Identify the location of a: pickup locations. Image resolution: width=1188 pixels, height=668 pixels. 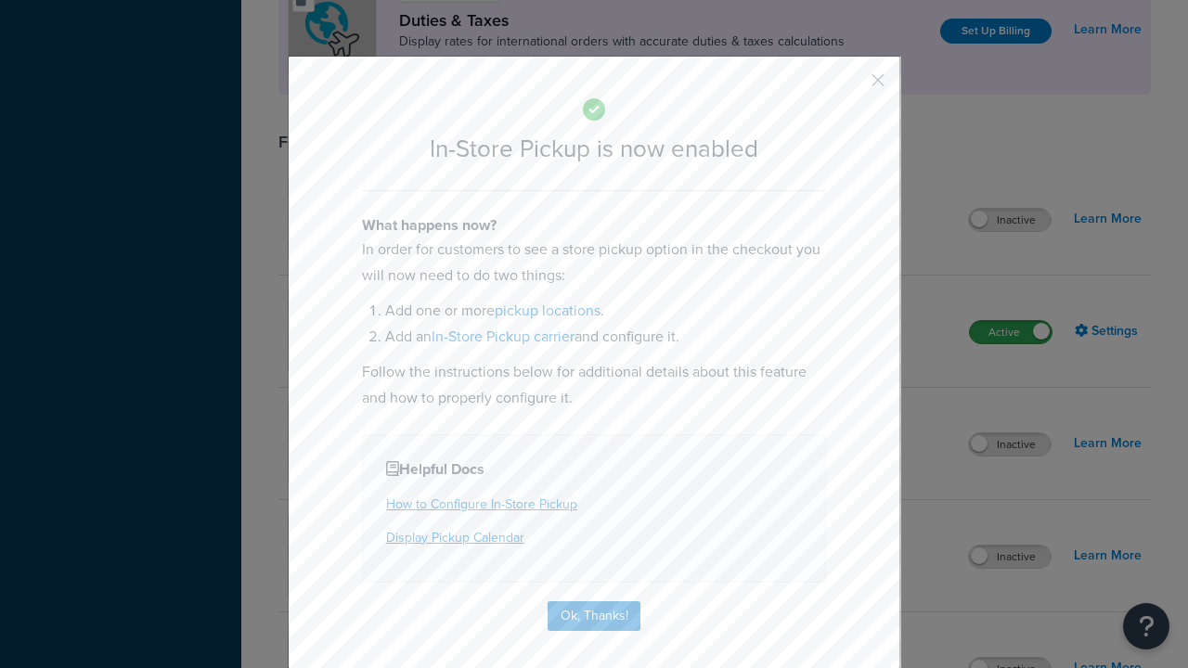
(547, 310).